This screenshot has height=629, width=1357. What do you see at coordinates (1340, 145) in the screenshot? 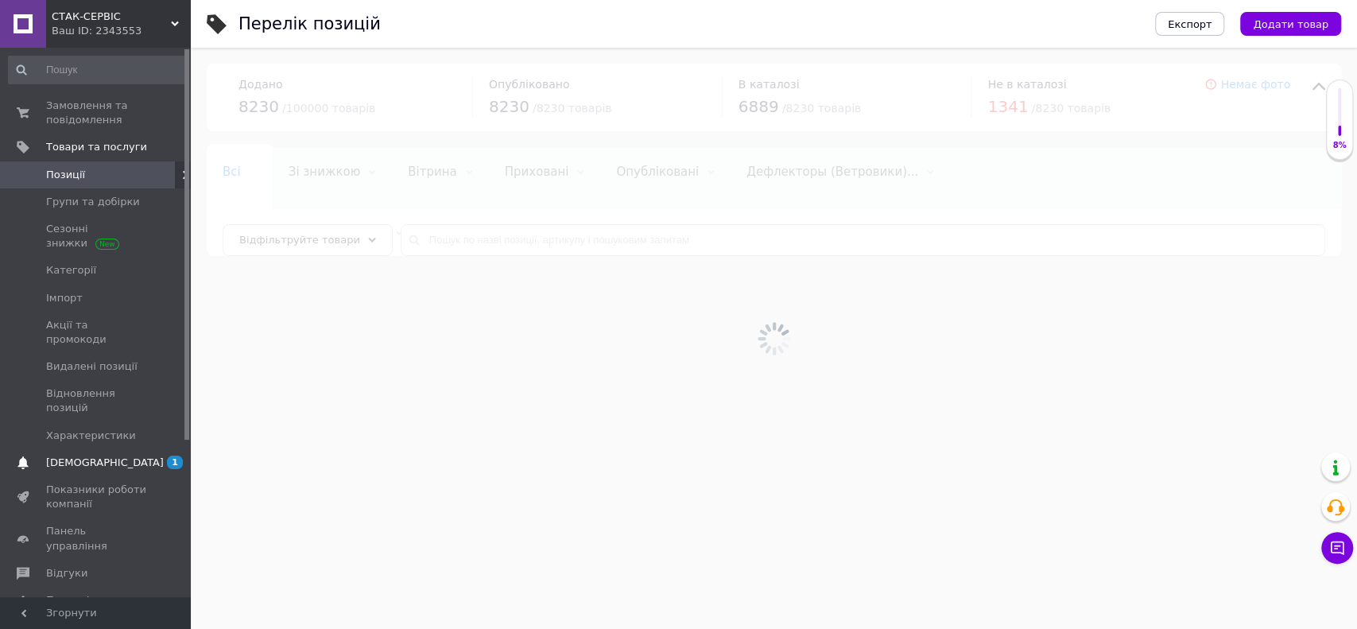
I see `div: 8%` at bounding box center [1340, 145].